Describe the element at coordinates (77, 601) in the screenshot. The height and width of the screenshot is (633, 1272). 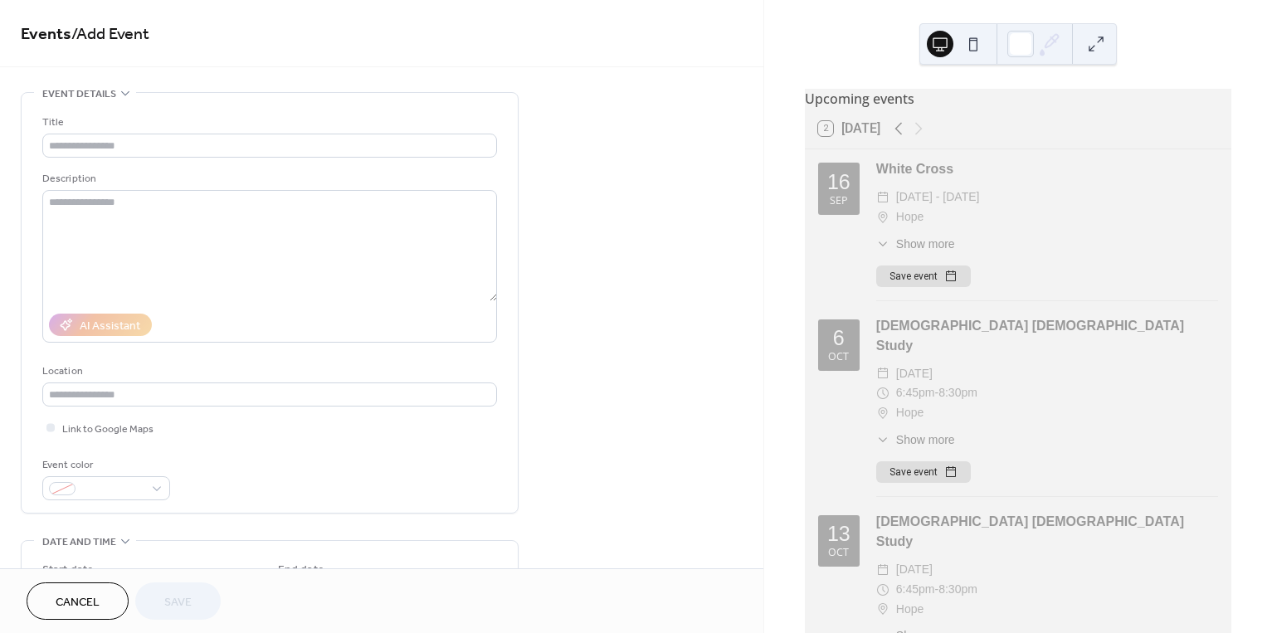
I see `a: Cancel` at that location.